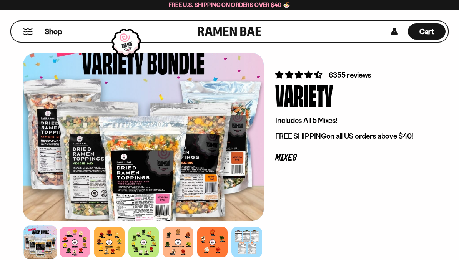  What do you see at coordinates (300, 136) in the screenshot?
I see `strong: FREE SHIPPING` at bounding box center [300, 136].